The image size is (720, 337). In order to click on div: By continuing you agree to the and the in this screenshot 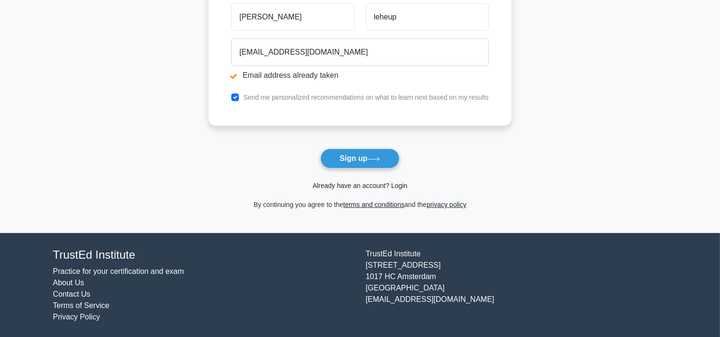, I will do `click(360, 204)`.